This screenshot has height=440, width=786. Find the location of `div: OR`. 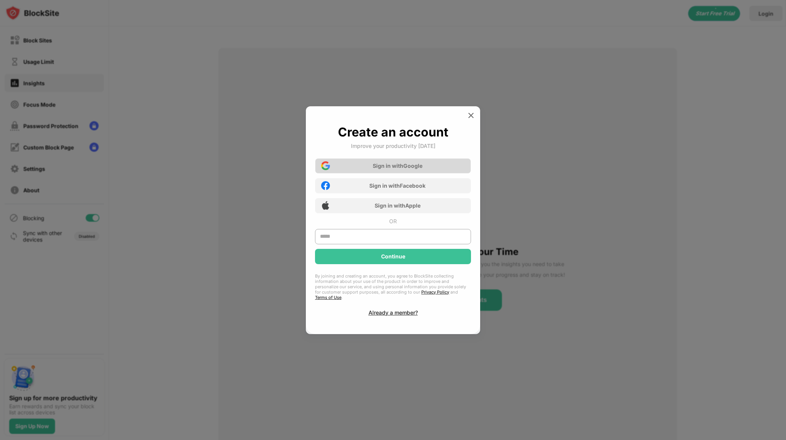

div: OR is located at coordinates (393, 221).